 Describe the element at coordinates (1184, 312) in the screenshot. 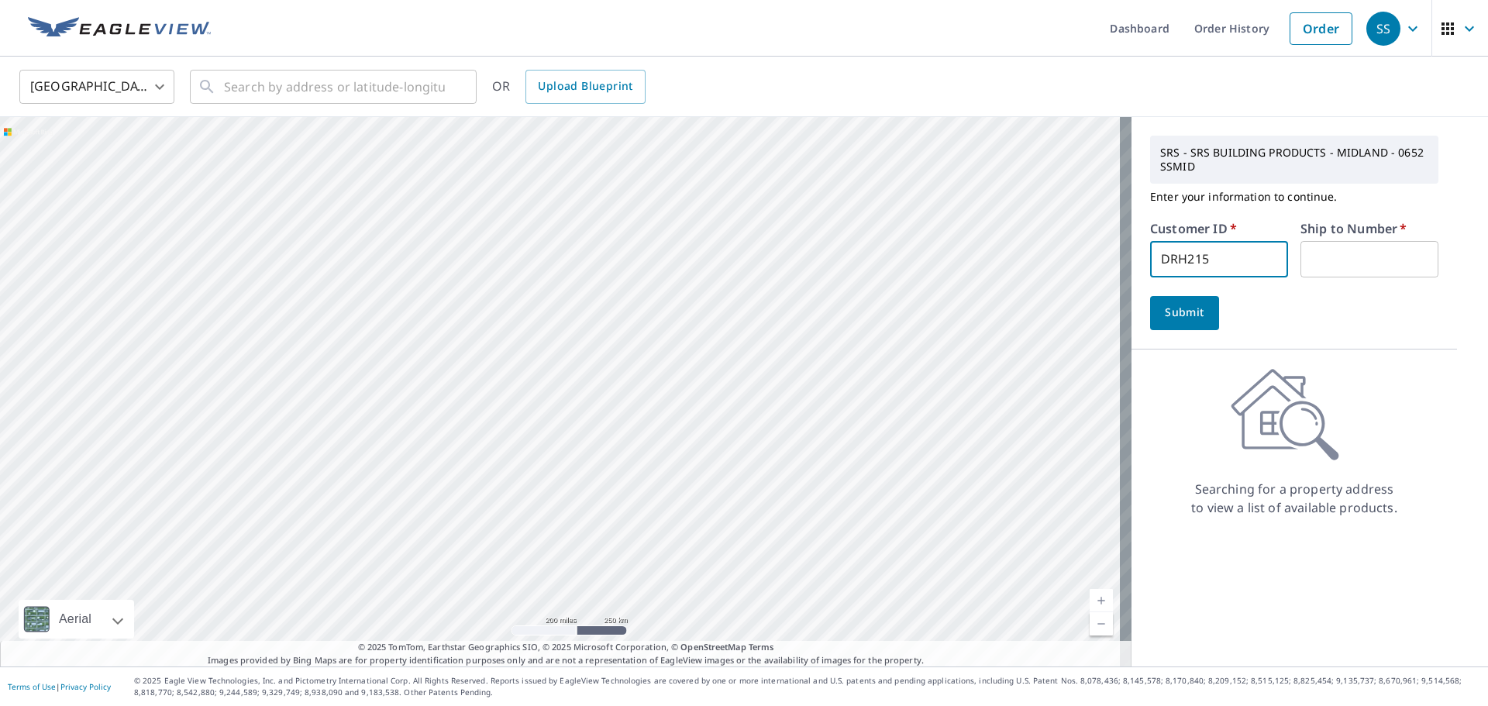

I see `span: Submit` at that location.